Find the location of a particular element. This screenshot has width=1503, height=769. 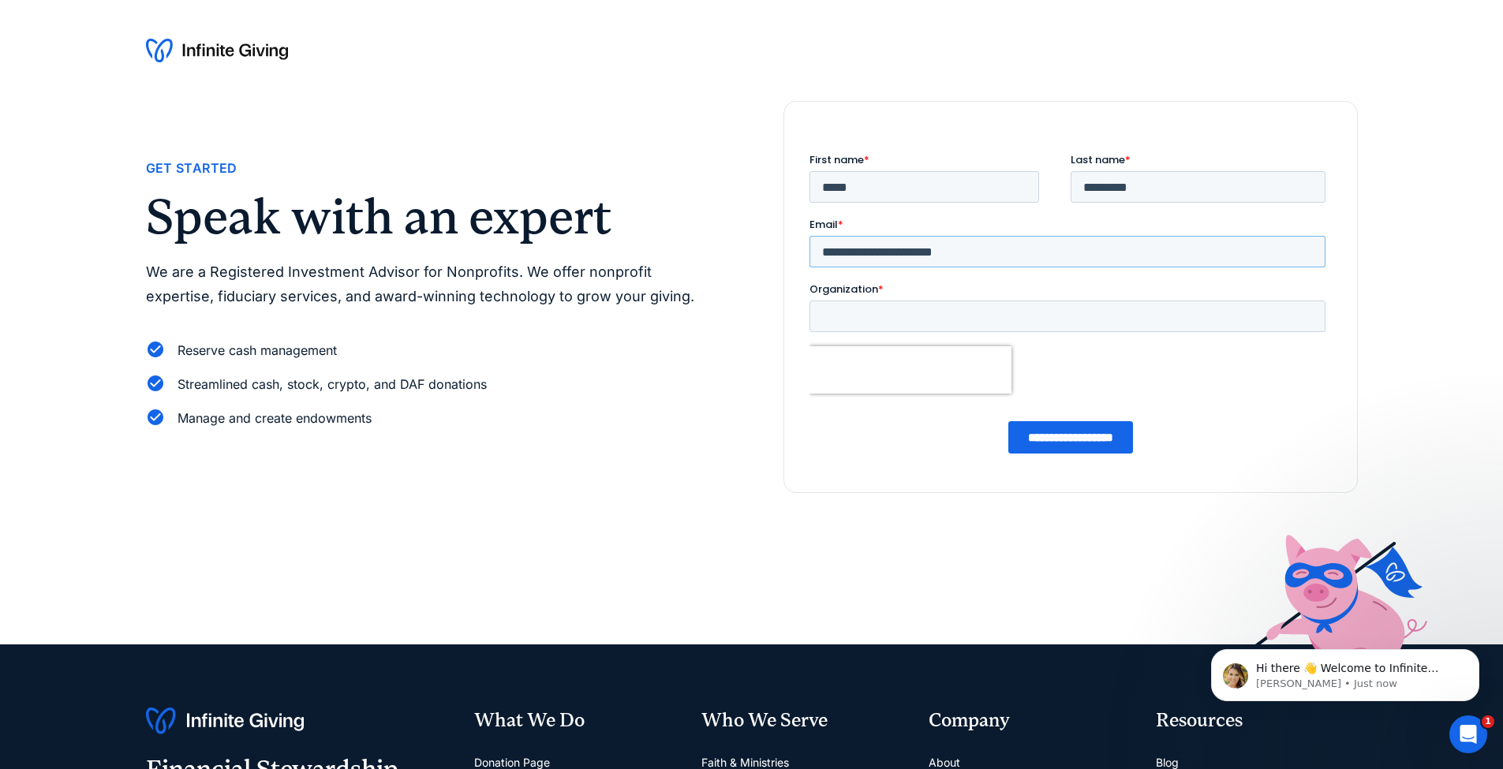

div: Resources is located at coordinates (1257, 721).